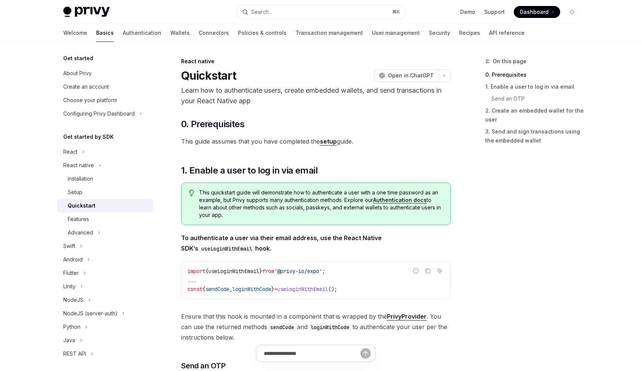 This screenshot has width=641, height=371. I want to click on span: loginWithCode, so click(252, 289).